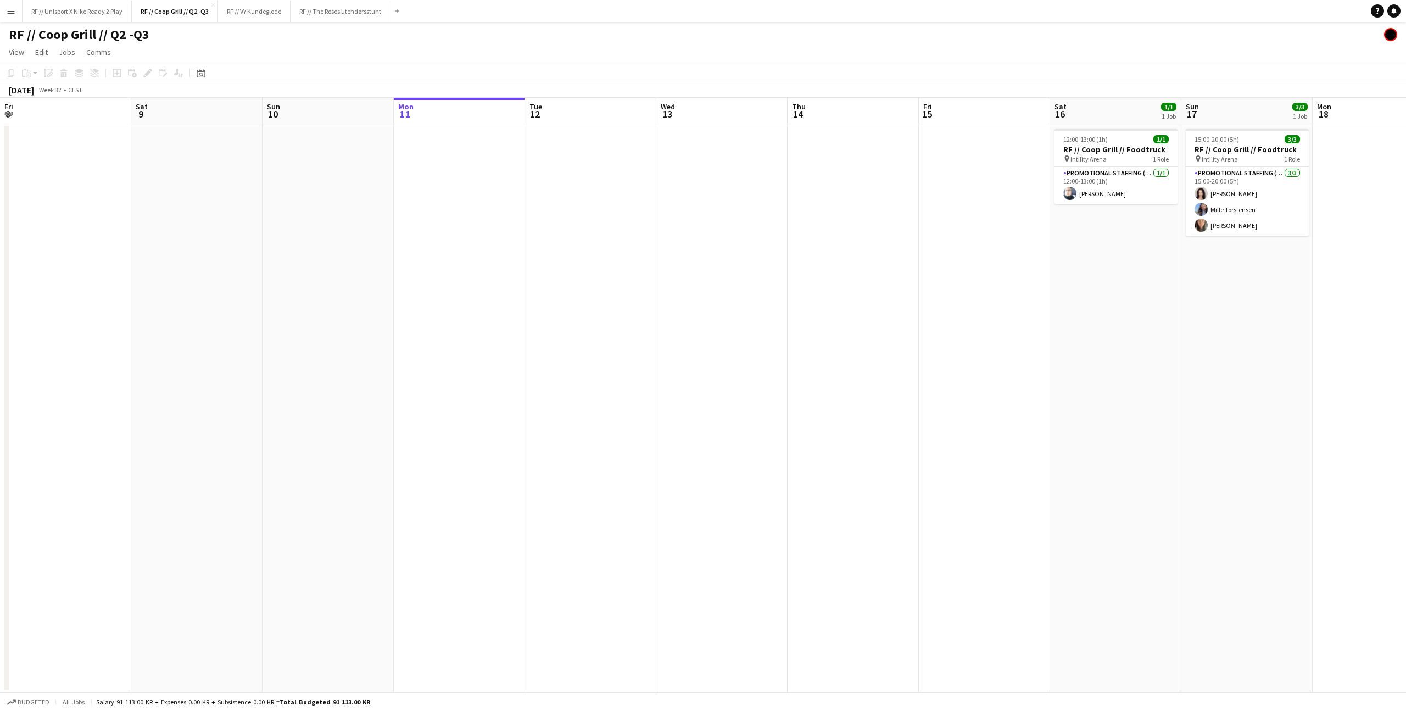  What do you see at coordinates (175, 11) in the screenshot?
I see `button: RF // Coop Grill // Q2 -Q3` at bounding box center [175, 11].